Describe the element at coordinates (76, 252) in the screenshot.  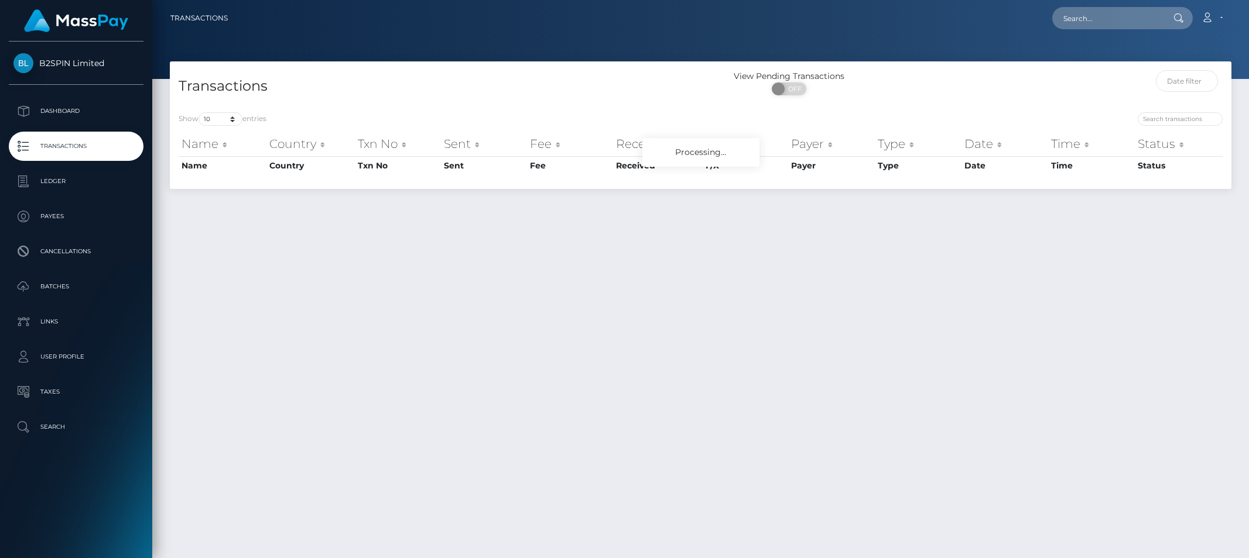
I see `p: Cancellations` at that location.